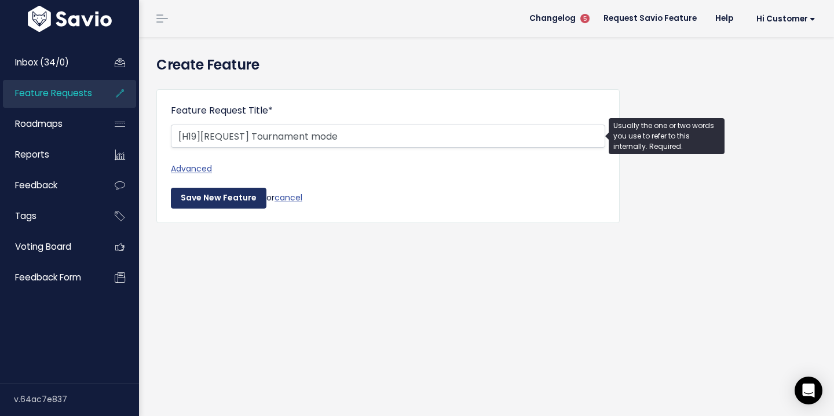 Image resolution: width=834 pixels, height=416 pixels. Describe the element at coordinates (49, 185) in the screenshot. I see `a: Feedback` at that location.